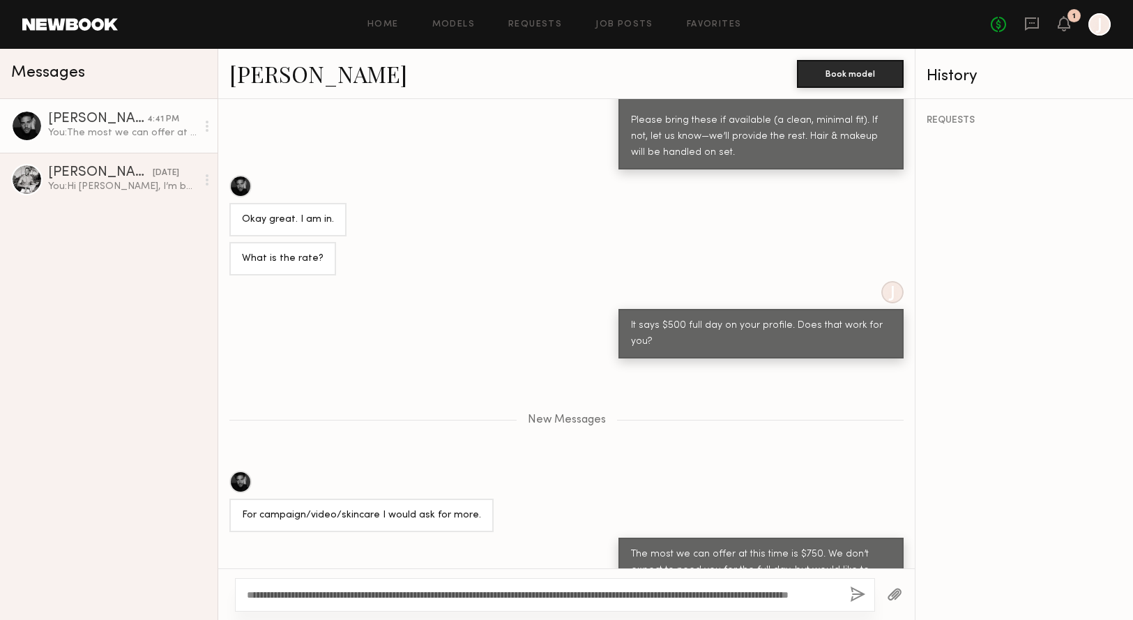 This screenshot has height=620, width=1133. What do you see at coordinates (1025, 76) in the screenshot?
I see `div: History` at bounding box center [1025, 76].